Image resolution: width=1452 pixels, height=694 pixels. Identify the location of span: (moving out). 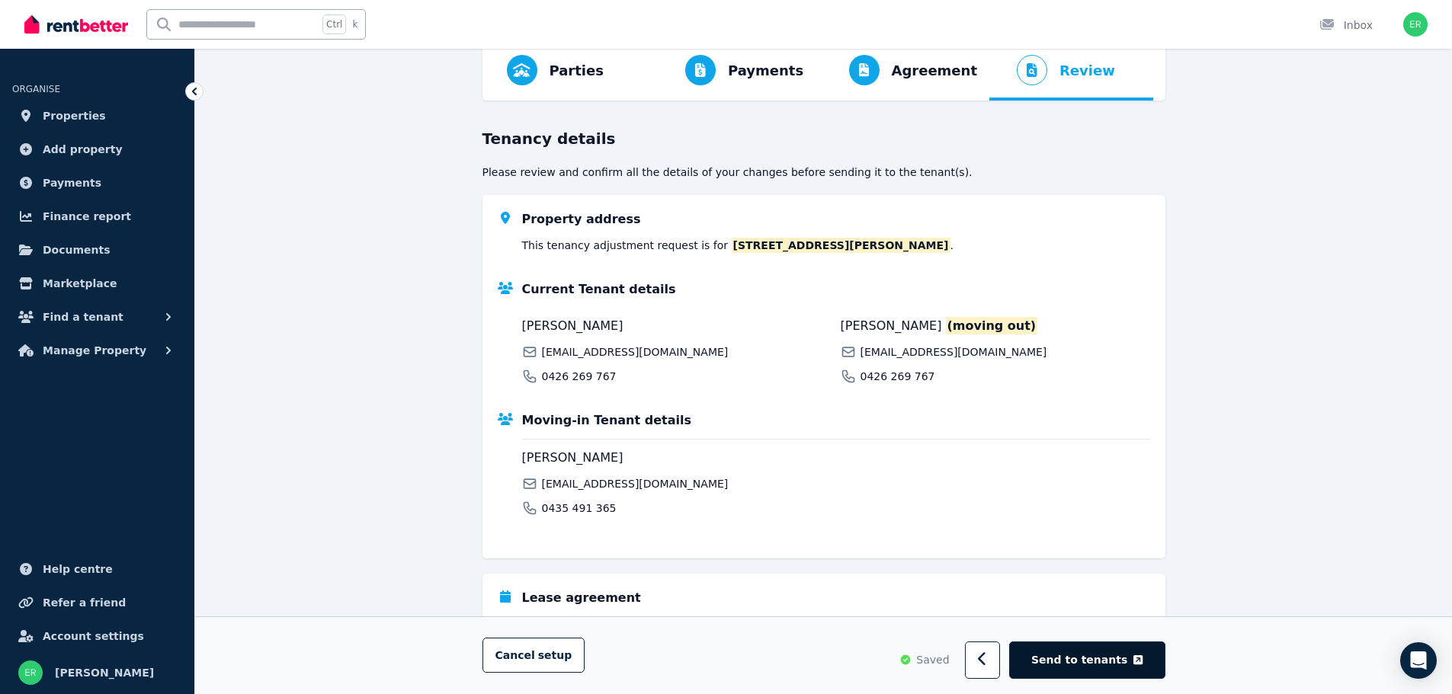
(991, 325).